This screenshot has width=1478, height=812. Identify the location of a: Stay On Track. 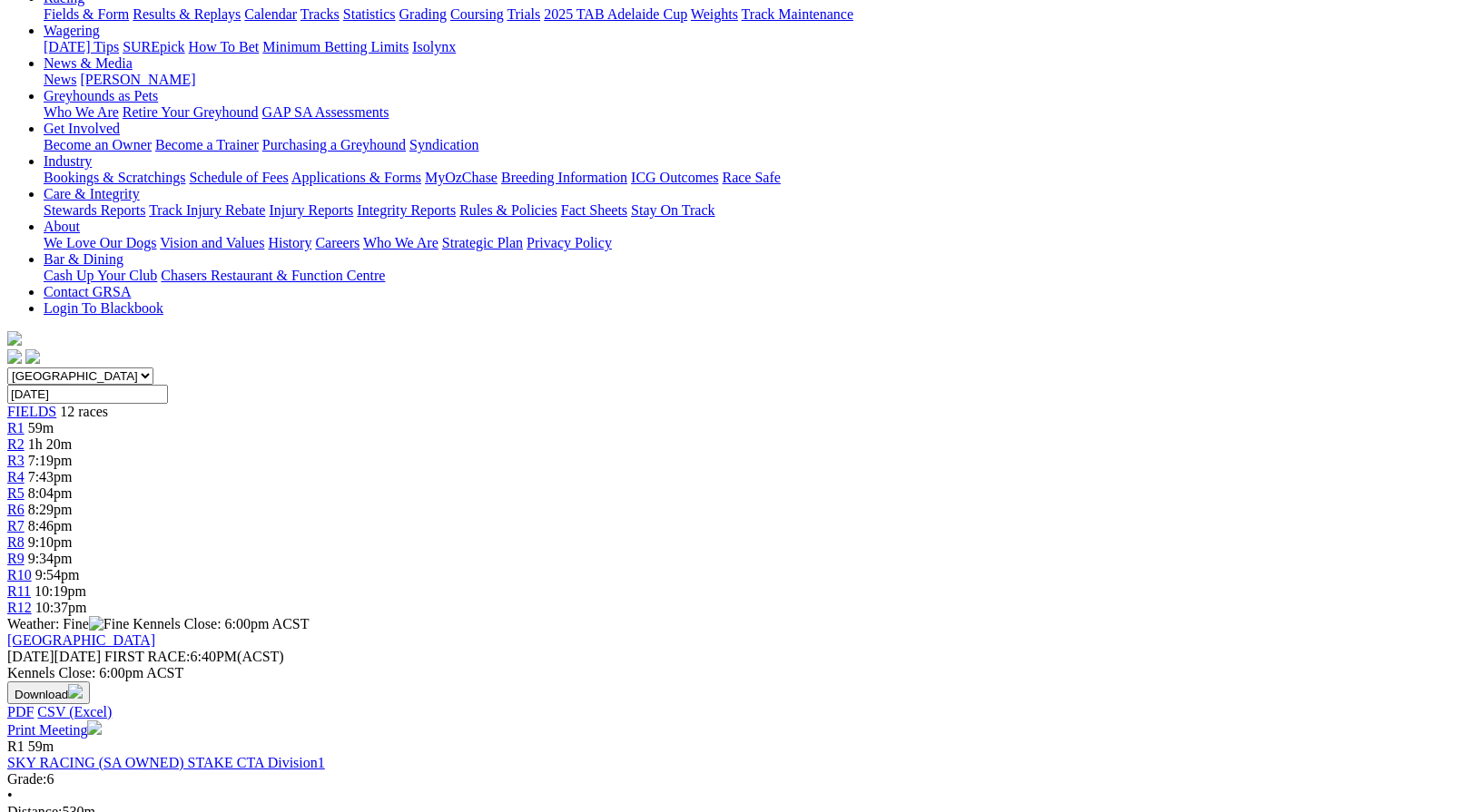
(672, 209).